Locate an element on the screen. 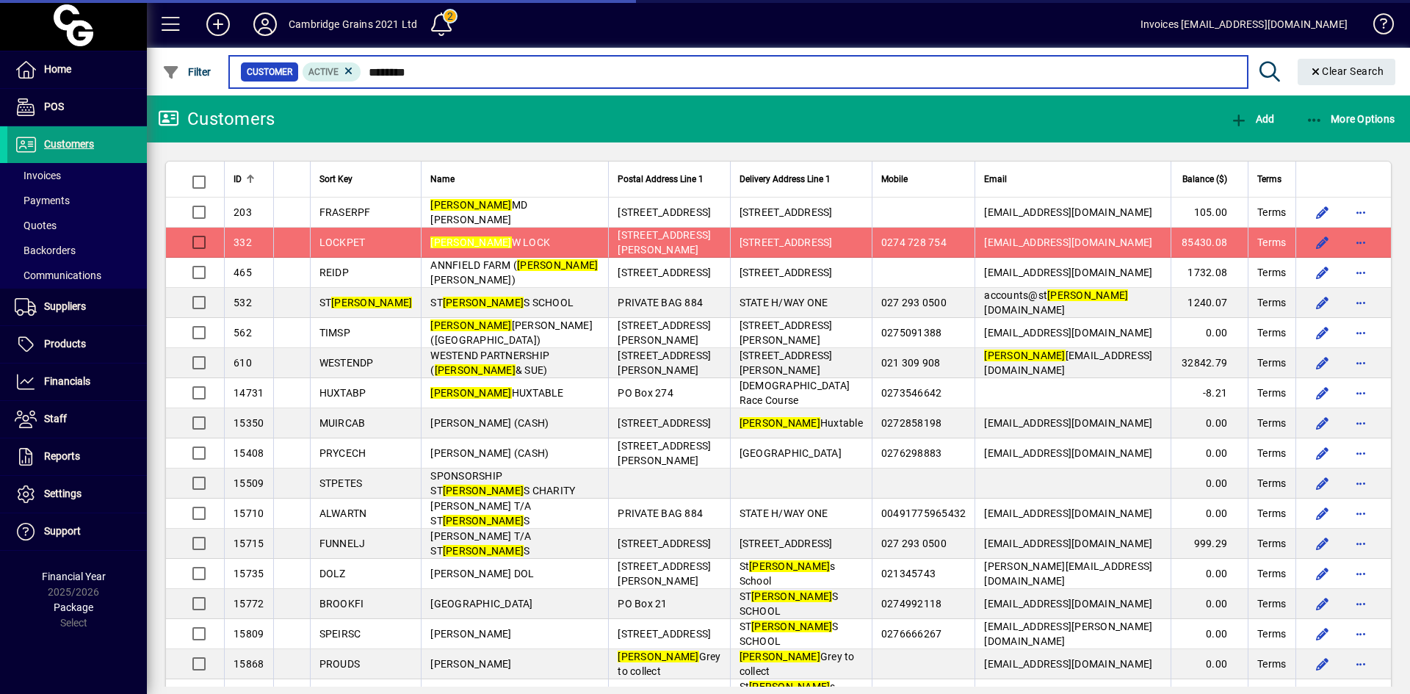 The image size is (1410, 694). span: Customers is located at coordinates (69, 144).